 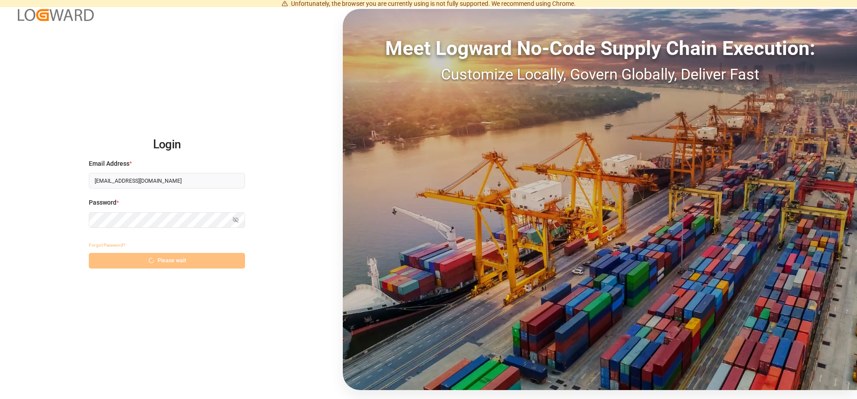 What do you see at coordinates (103, 202) in the screenshot?
I see `span: Password` at bounding box center [103, 202].